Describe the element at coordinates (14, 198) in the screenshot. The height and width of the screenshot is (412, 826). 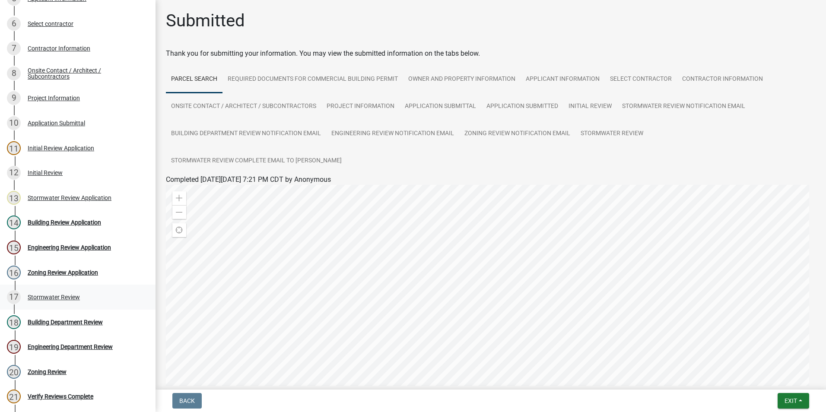
I see `div: 13` at that location.